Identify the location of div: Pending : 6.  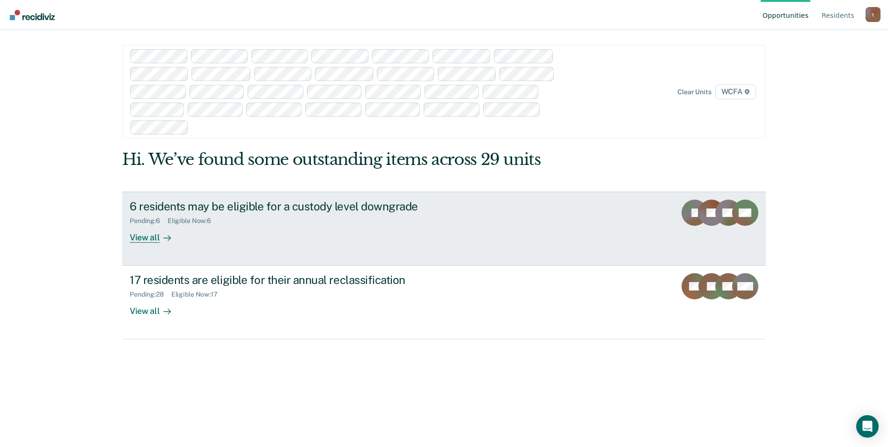
(148, 221).